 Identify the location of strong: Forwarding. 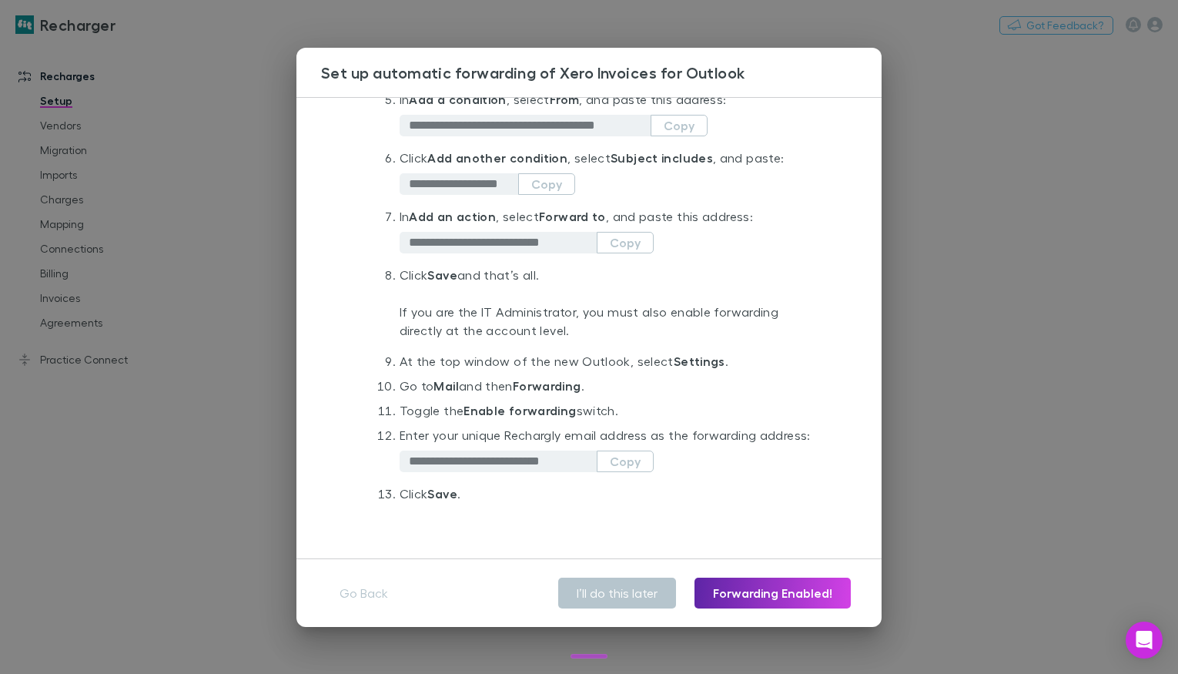
(547, 386).